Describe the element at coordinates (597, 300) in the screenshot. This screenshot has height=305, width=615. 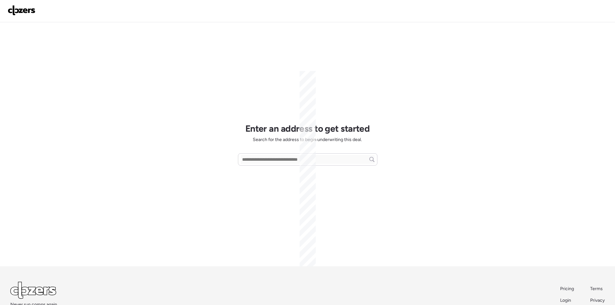
I see `span: Privacy` at that location.